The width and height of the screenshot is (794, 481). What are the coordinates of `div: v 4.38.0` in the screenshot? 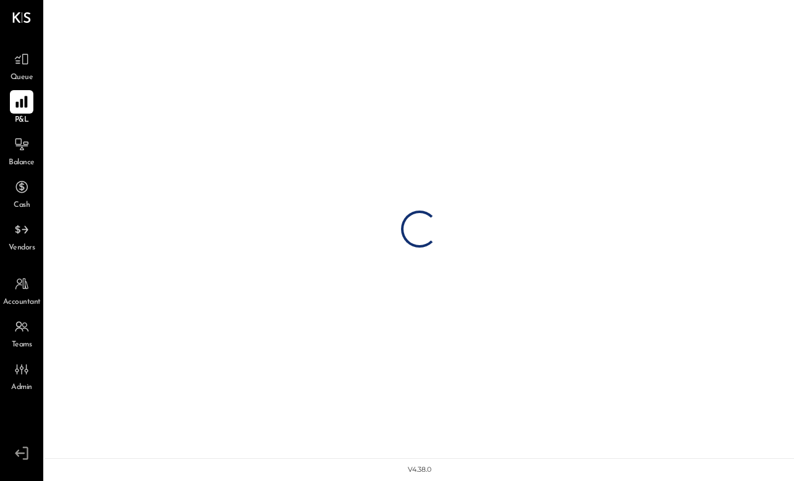 It's located at (419, 470).